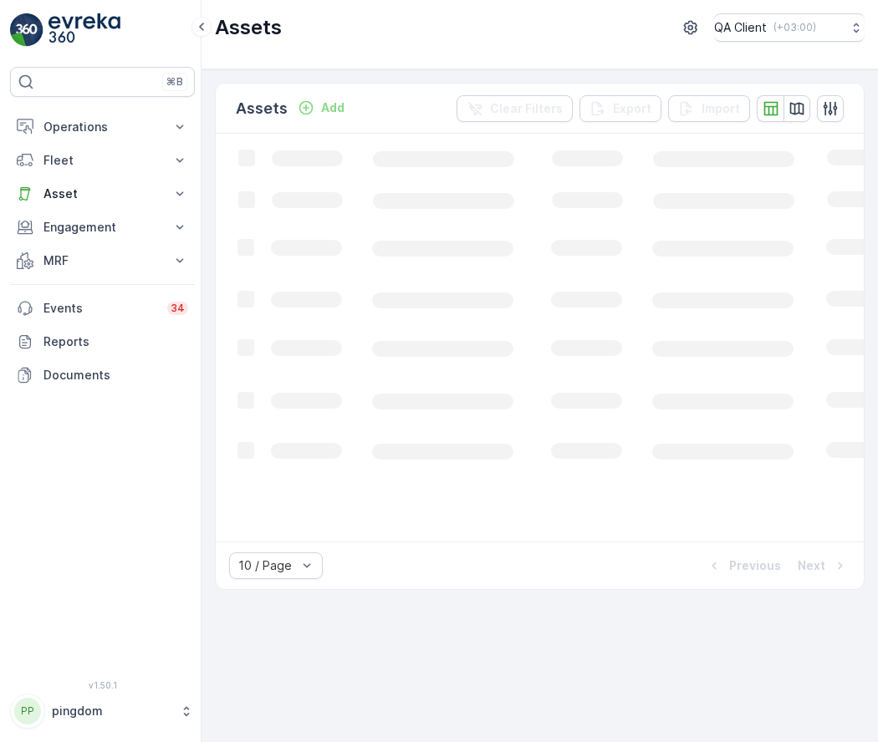 This screenshot has width=878, height=742. Describe the element at coordinates (102, 194) in the screenshot. I see `button: Asset` at that location.